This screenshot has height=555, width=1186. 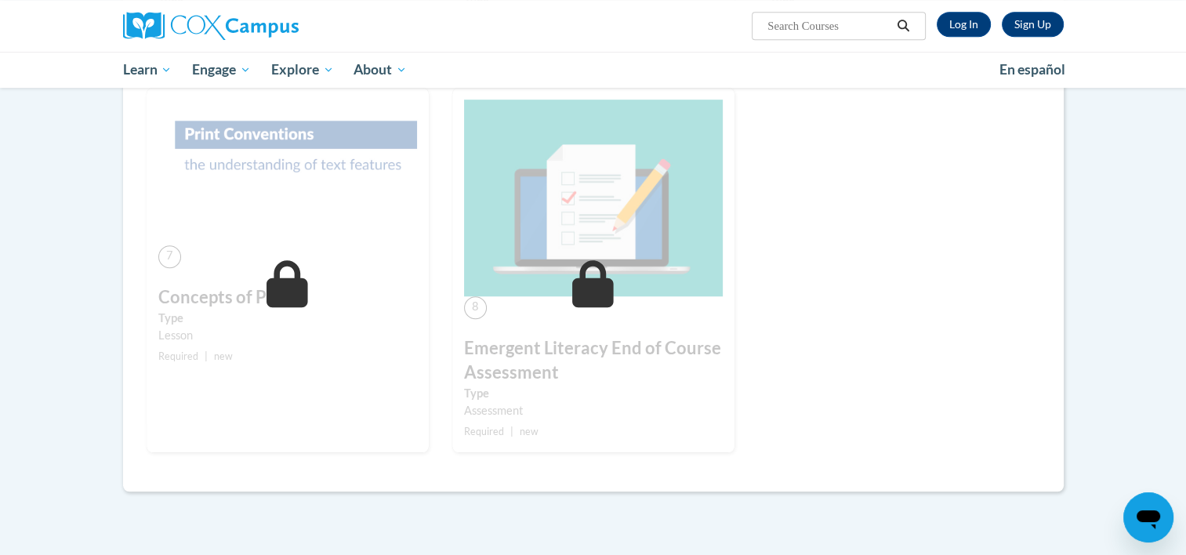 What do you see at coordinates (288, 297) in the screenshot?
I see `h3: Concepts of Print` at bounding box center [288, 297].